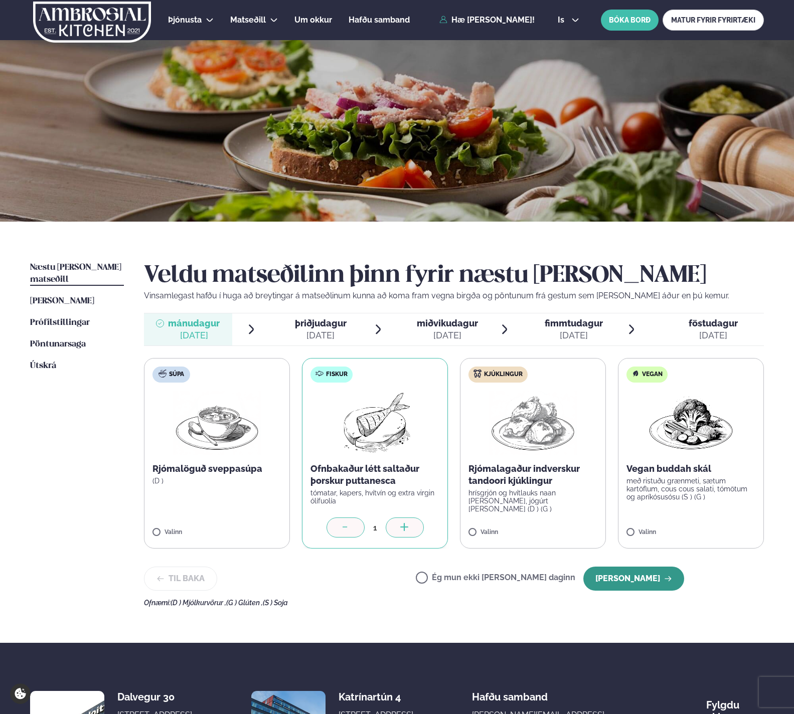 The height and width of the screenshot is (714, 794). Describe the element at coordinates (454, 296) in the screenshot. I see `p: Vinsamlegast hafðu í huga að breytingar á matseðlinum kunna að koma fram vegna birgða og pöntunum...` at that location.